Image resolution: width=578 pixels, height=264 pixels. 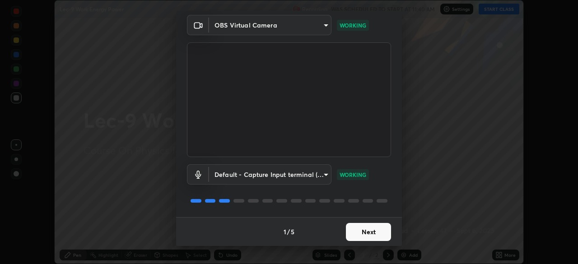 What do you see at coordinates (285, 232) in the screenshot?
I see `h4: 1` at bounding box center [285, 232].